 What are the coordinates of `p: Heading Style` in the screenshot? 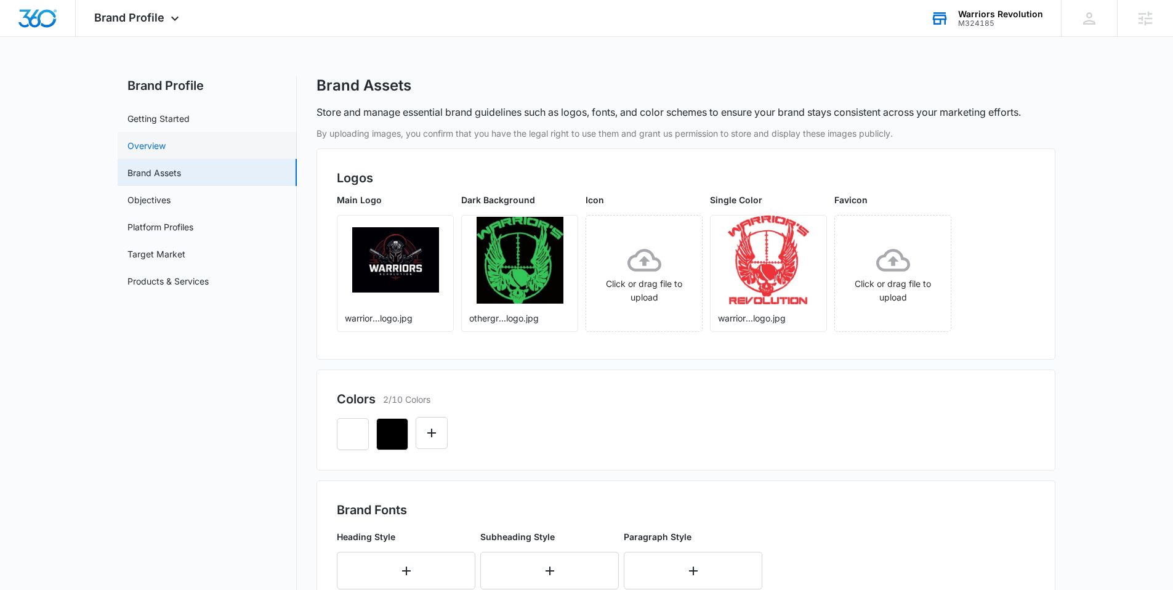 It's located at (406, 536).